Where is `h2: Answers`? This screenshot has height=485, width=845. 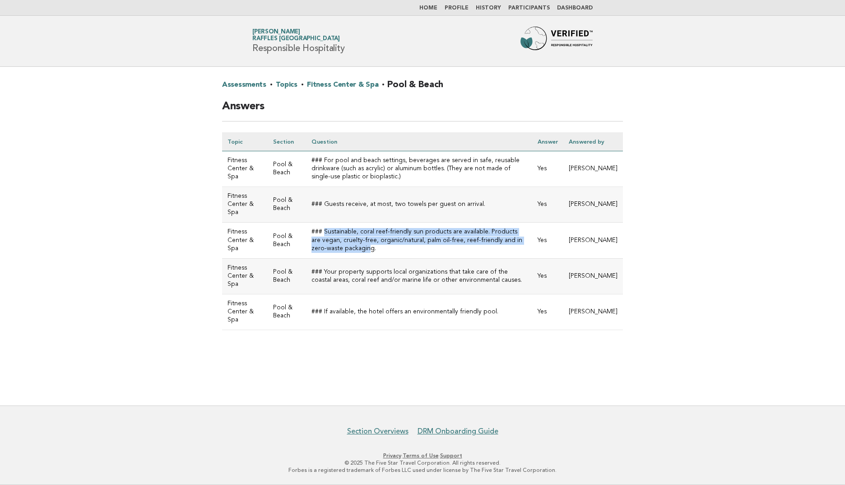
h2: Answers is located at coordinates (423, 110).